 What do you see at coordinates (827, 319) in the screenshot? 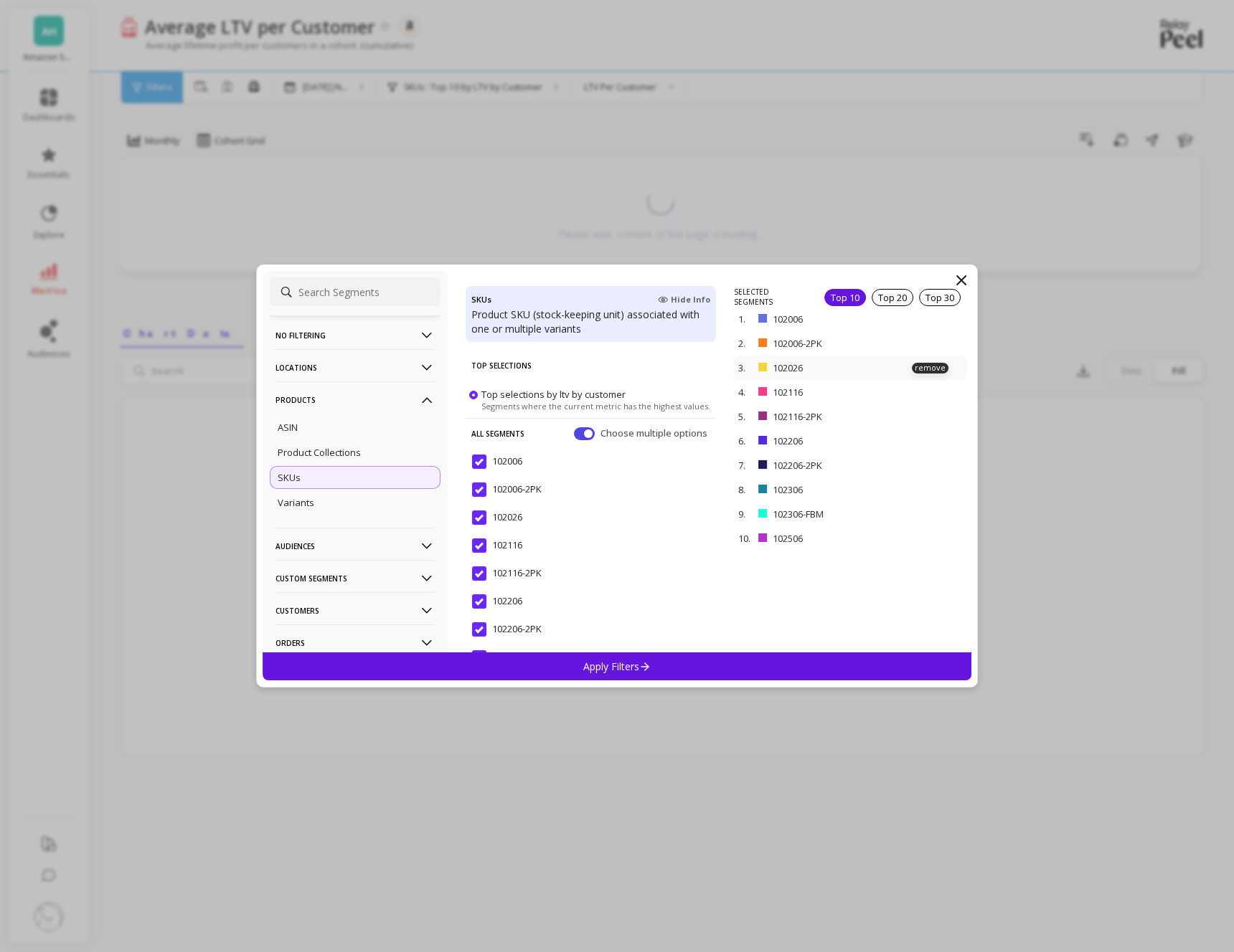
I see `p: 102006` at bounding box center [827, 319].